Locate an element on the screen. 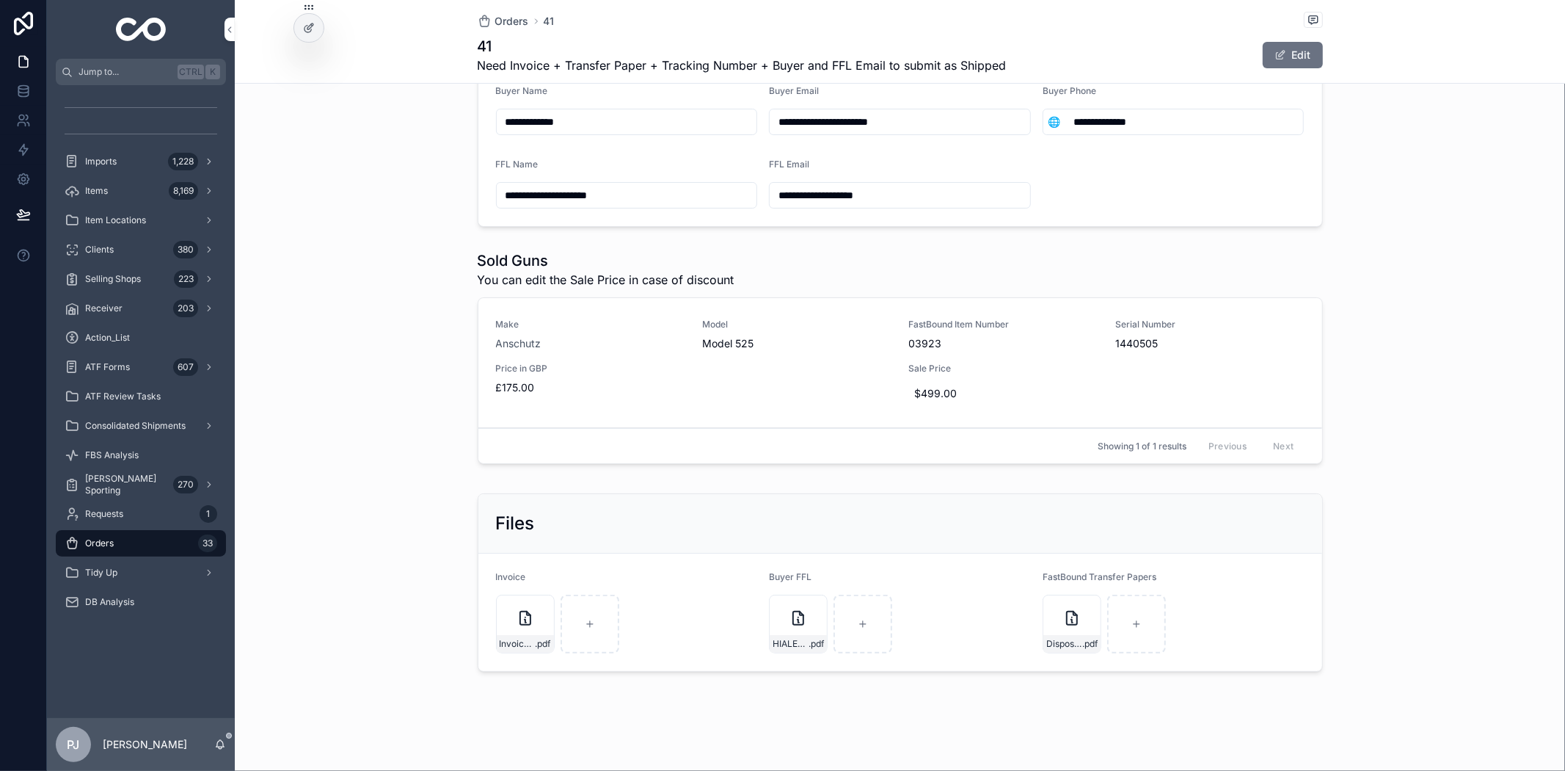 The width and height of the screenshot is (1565, 771). span: Model is located at coordinates (797, 324).